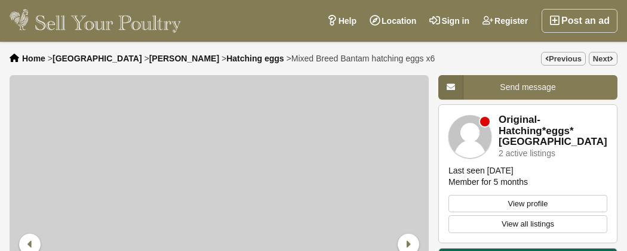 The image size is (627, 251). I want to click on a: Post an ad, so click(579, 21).